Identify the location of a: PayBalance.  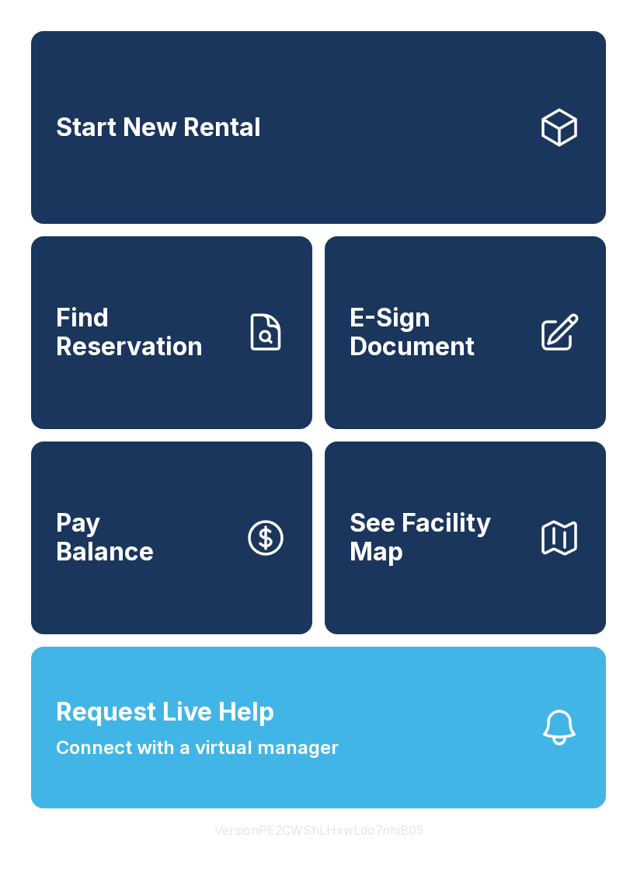
(172, 538).